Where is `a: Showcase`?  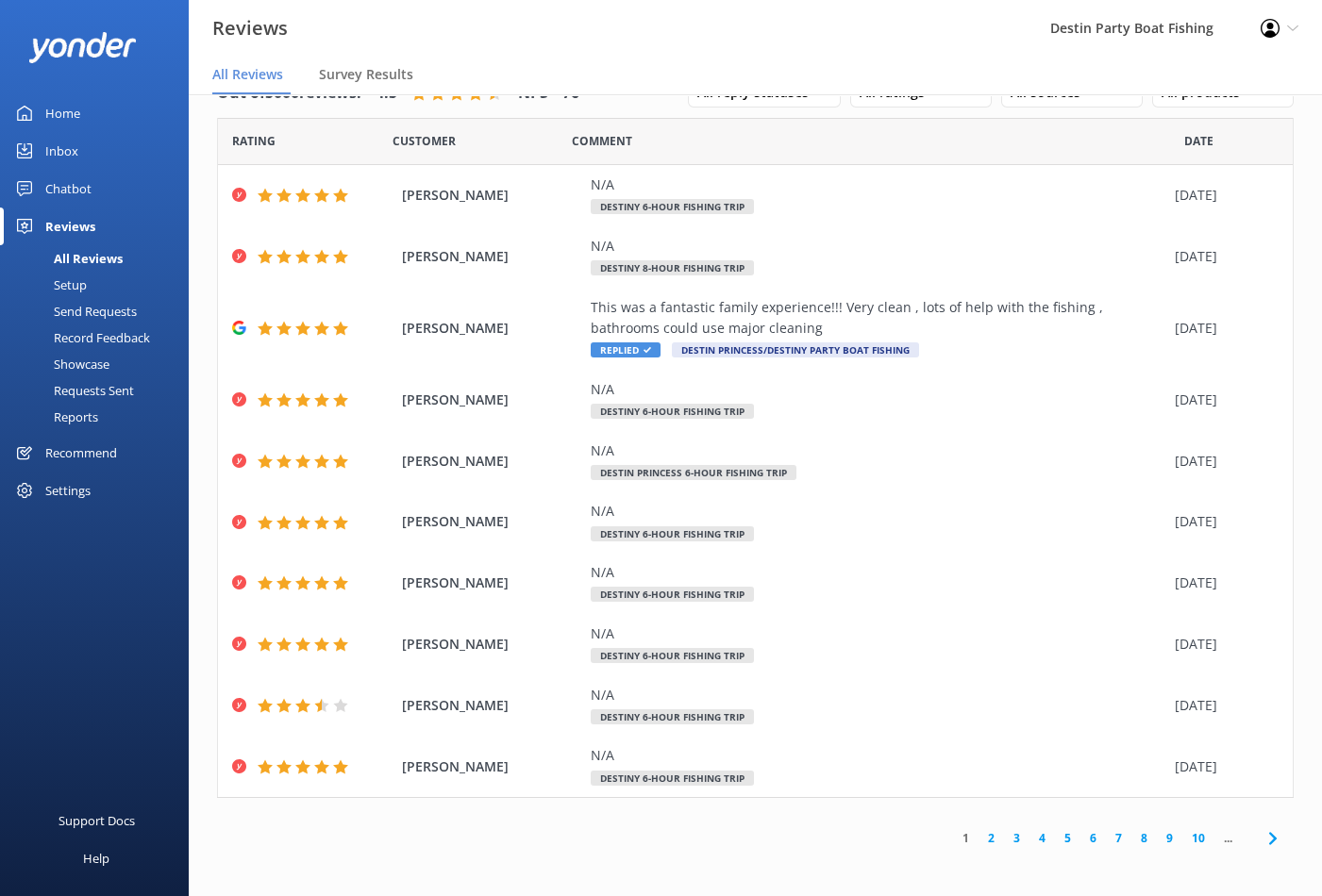
a: Showcase is located at coordinates (100, 364).